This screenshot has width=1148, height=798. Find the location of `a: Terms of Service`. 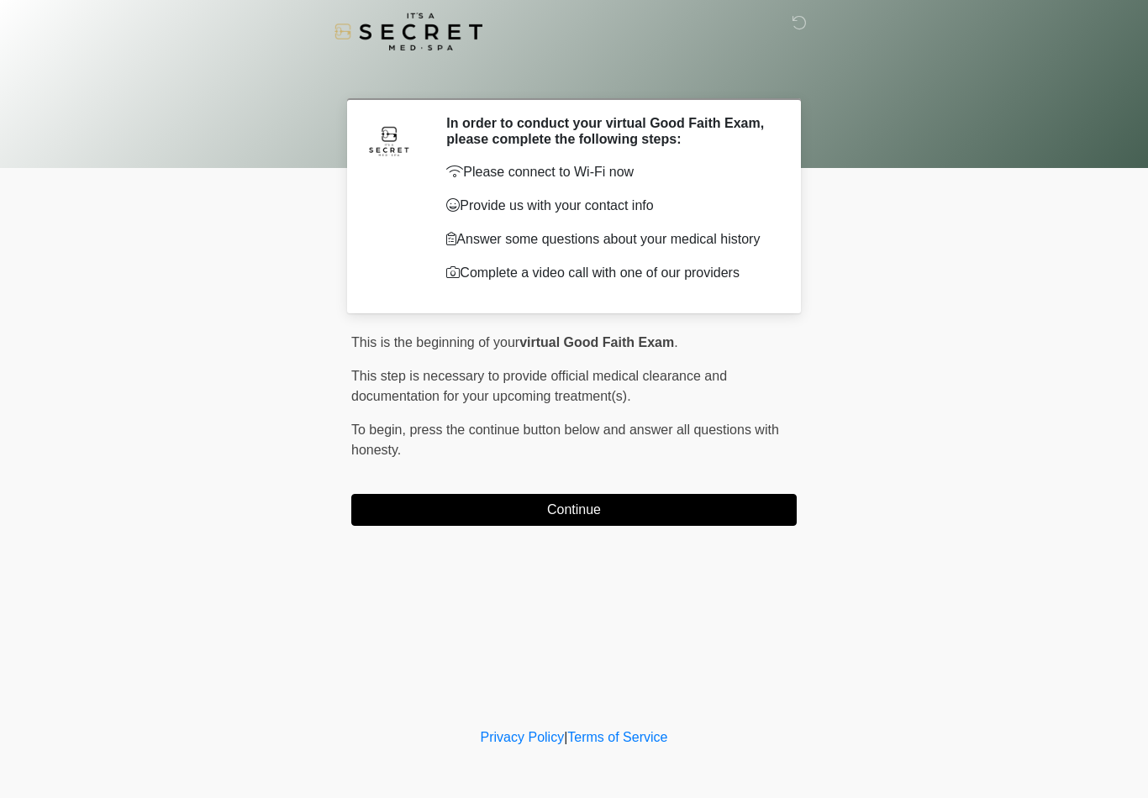

a: Terms of Service is located at coordinates (617, 737).